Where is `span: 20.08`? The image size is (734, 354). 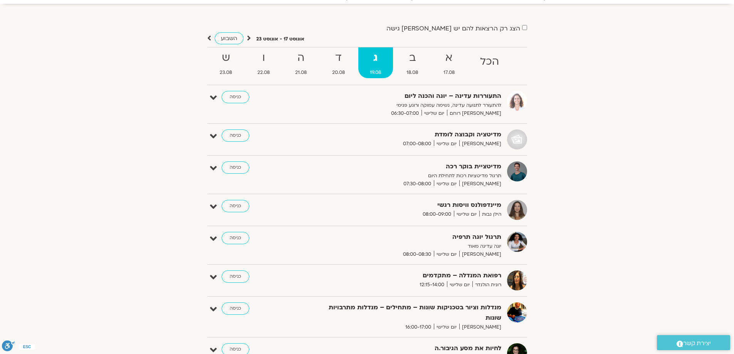
span: 20.08 is located at coordinates (338, 72).